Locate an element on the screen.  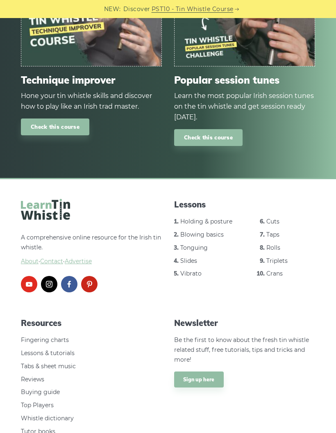
a: Contact·Advertise is located at coordinates (66, 261).